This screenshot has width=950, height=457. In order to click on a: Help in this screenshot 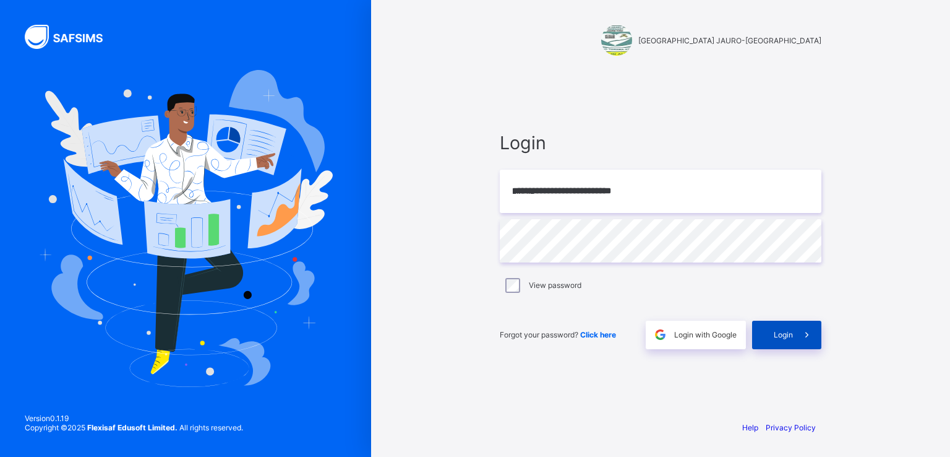, I will do `click(750, 427)`.